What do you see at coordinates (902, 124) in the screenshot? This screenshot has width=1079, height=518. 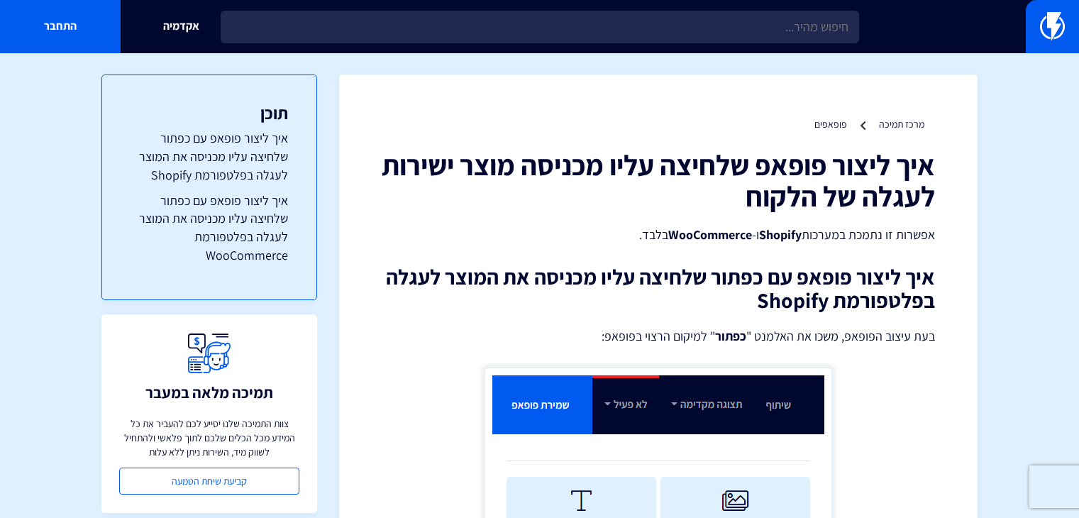 I see `a: מרכז תמיכה` at bounding box center [902, 124].